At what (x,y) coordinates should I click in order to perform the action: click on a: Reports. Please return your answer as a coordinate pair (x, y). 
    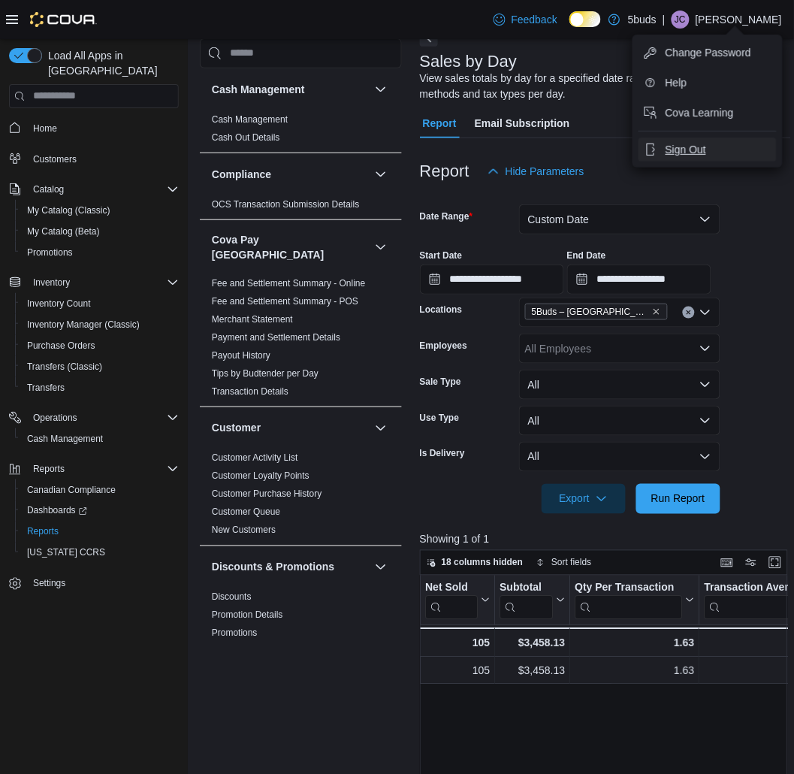
    Looking at the image, I should click on (43, 532).